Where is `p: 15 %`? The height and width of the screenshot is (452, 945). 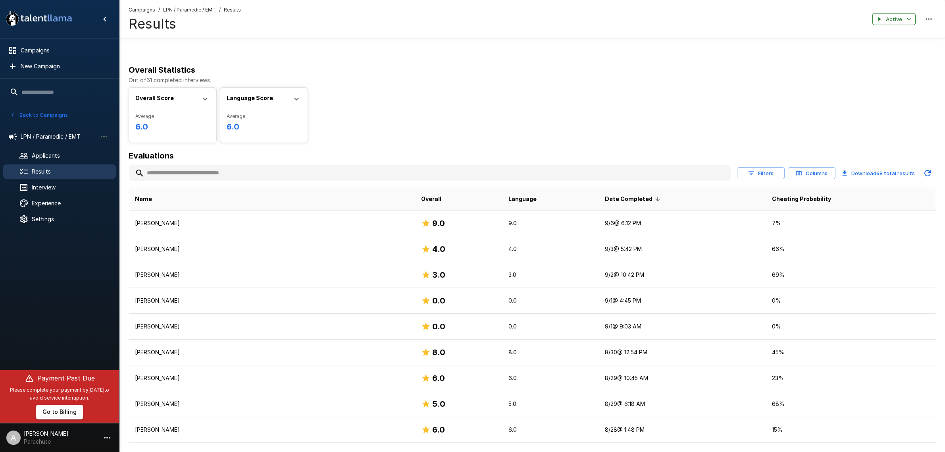
p: 15 % is located at coordinates (850, 429).